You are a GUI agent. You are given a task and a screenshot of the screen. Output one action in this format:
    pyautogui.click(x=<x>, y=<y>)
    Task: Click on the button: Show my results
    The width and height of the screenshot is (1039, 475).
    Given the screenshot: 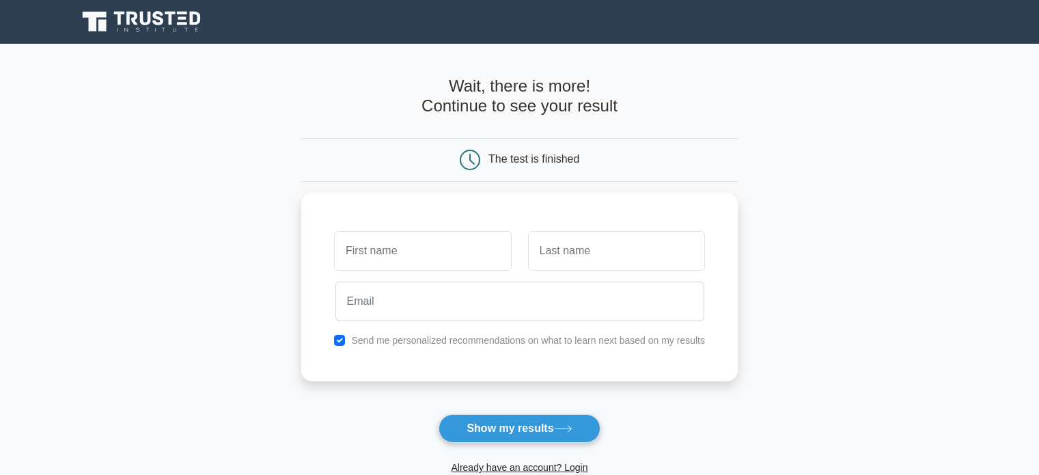 What is the action you would take?
    pyautogui.click(x=519, y=428)
    